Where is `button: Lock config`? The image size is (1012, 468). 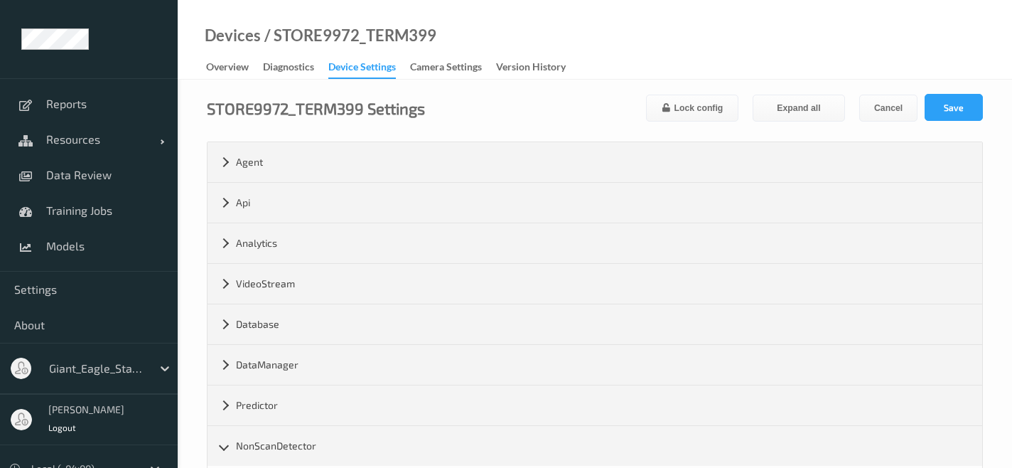 button: Lock config is located at coordinates (692, 108).